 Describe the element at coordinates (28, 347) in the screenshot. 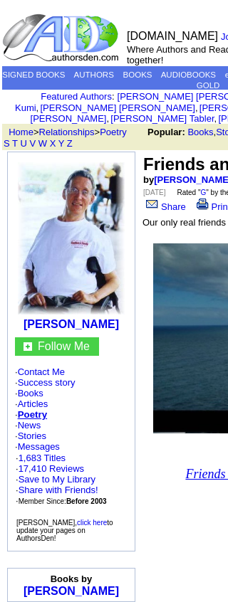

I see `img: gc.jpg` at that location.